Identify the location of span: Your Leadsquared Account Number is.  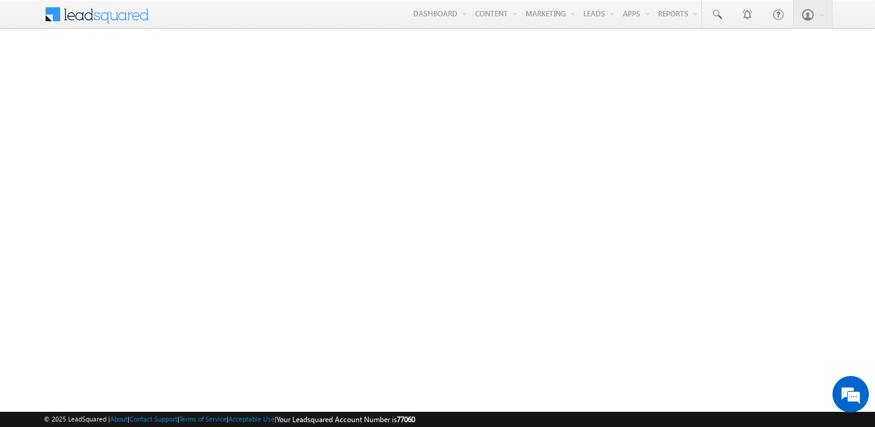
(346, 419).